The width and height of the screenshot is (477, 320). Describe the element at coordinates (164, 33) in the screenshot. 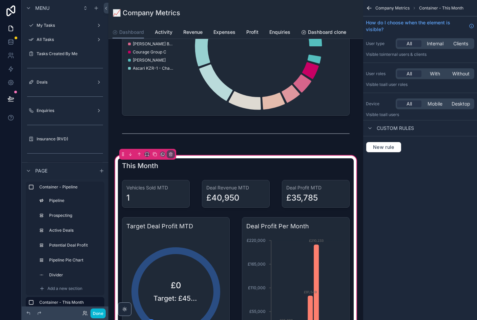

I see `a: Activity` at that location.